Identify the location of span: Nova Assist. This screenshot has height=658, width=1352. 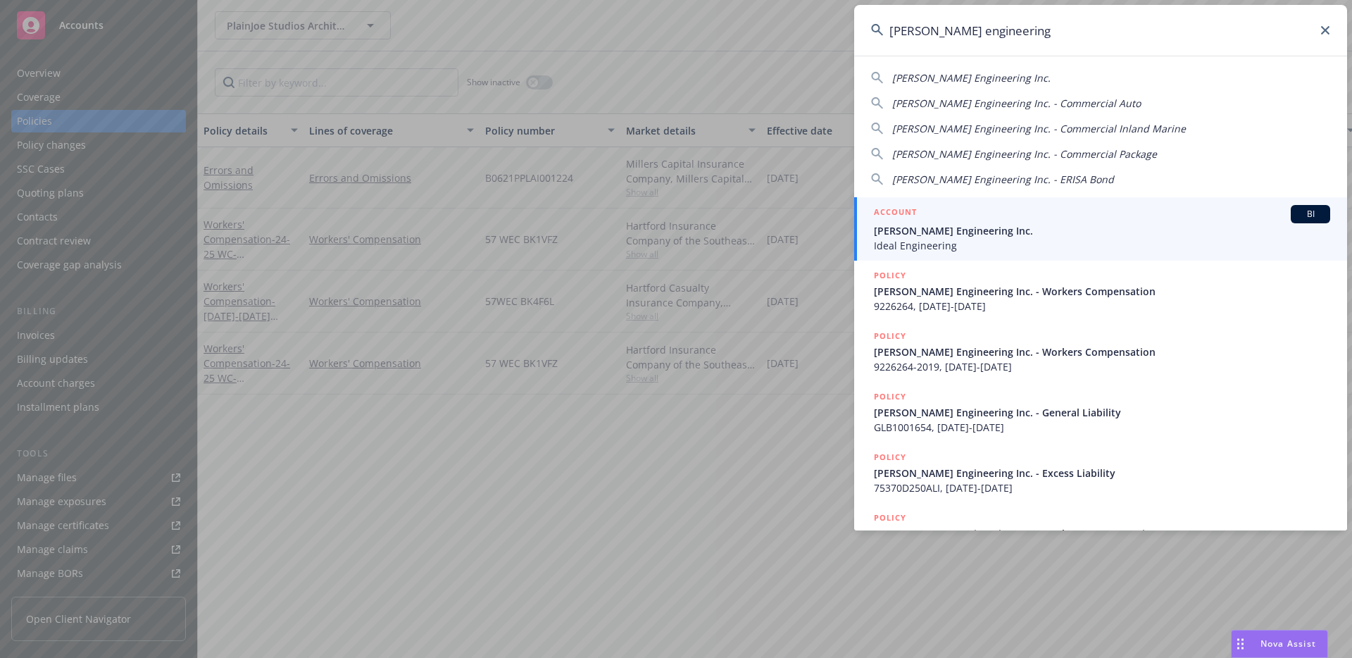
(1288, 643).